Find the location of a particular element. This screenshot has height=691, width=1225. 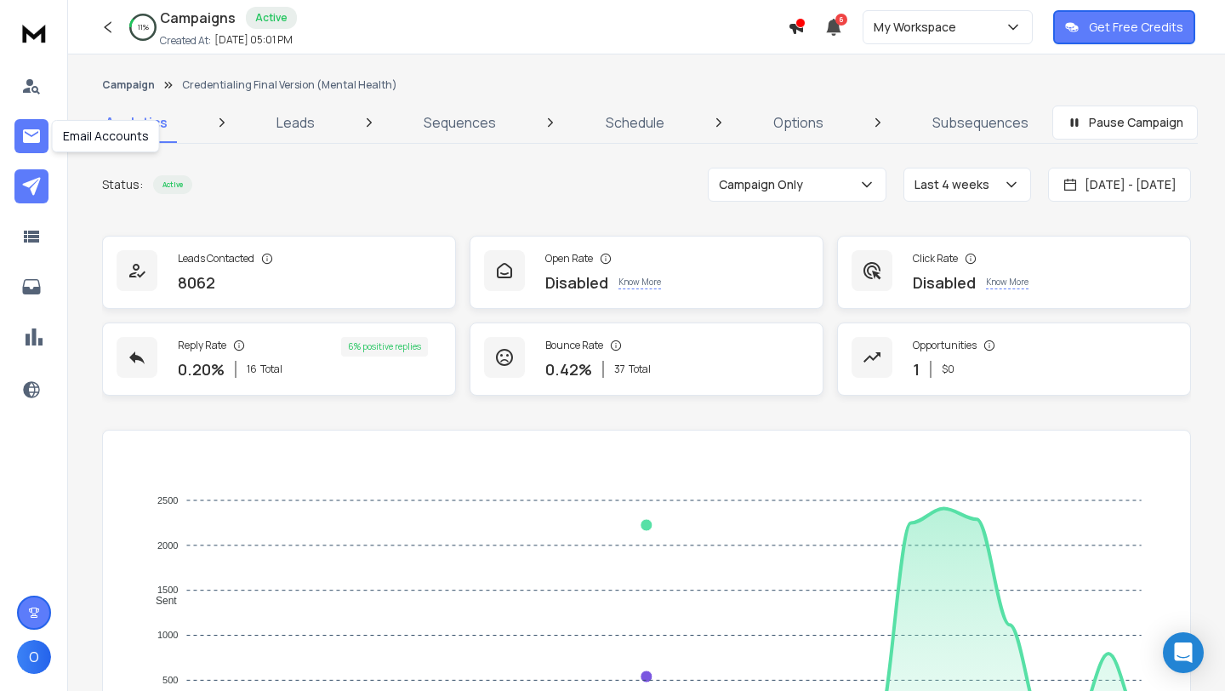

p: Opportunities is located at coordinates (944, 345).